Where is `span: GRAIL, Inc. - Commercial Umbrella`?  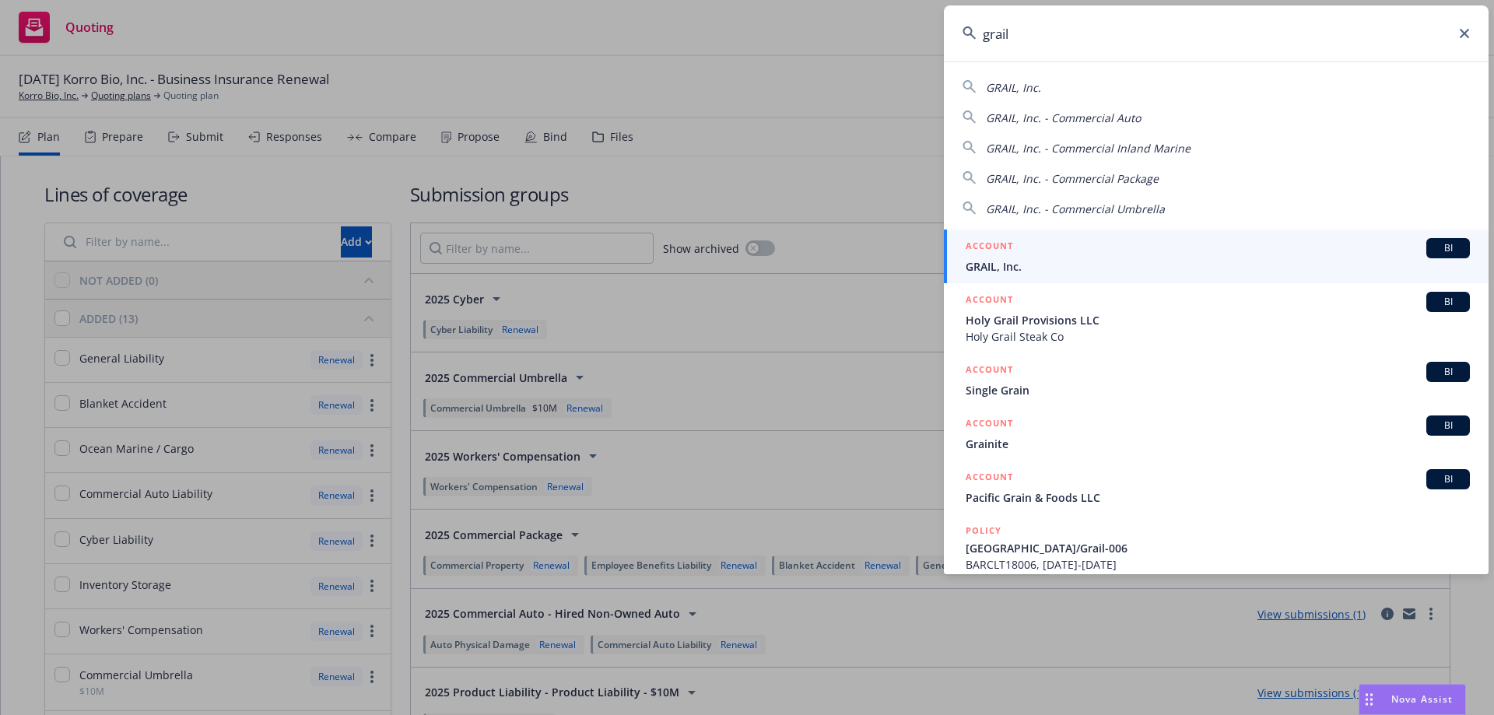
span: GRAIL, Inc. - Commercial Umbrella is located at coordinates (1075, 208).